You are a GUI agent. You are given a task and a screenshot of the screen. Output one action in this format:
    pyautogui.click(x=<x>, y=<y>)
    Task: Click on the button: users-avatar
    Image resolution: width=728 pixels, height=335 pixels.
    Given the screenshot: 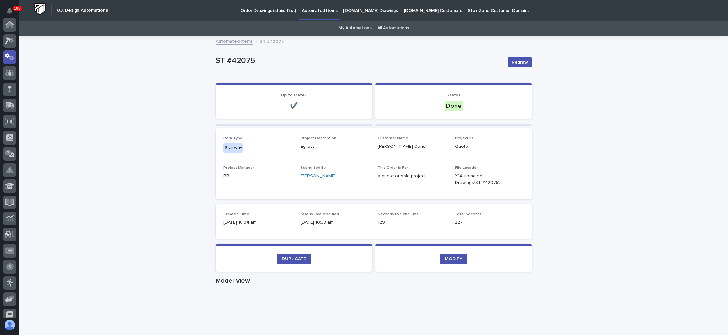 What is the action you would take?
    pyautogui.click(x=10, y=325)
    